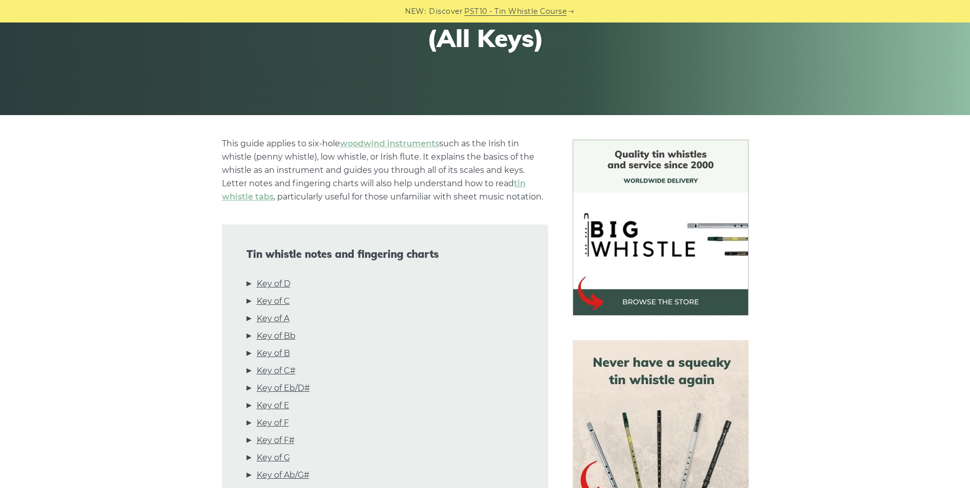  I want to click on a: Key of C, so click(273, 301).